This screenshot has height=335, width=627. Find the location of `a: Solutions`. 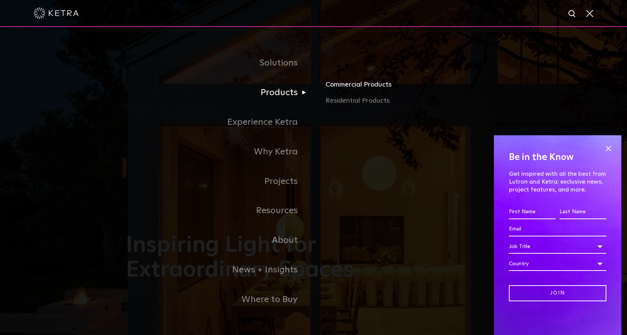

a: Solutions is located at coordinates (220, 63).